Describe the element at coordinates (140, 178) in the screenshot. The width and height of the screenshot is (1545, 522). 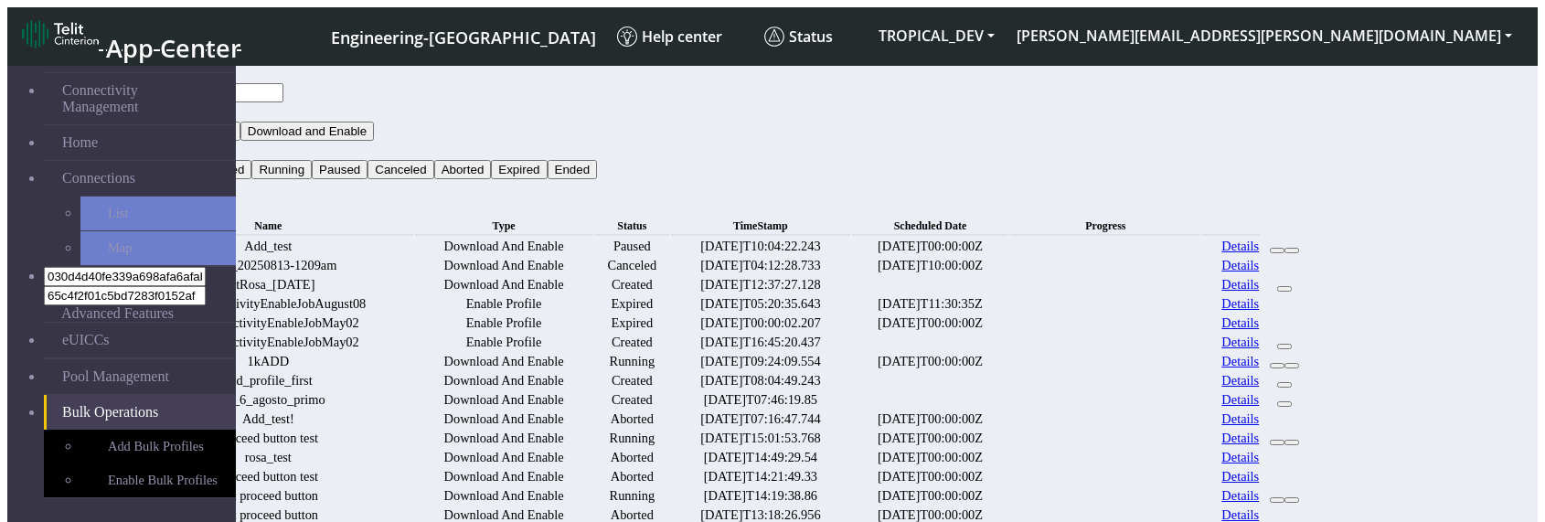
I see `a: Connections` at that location.